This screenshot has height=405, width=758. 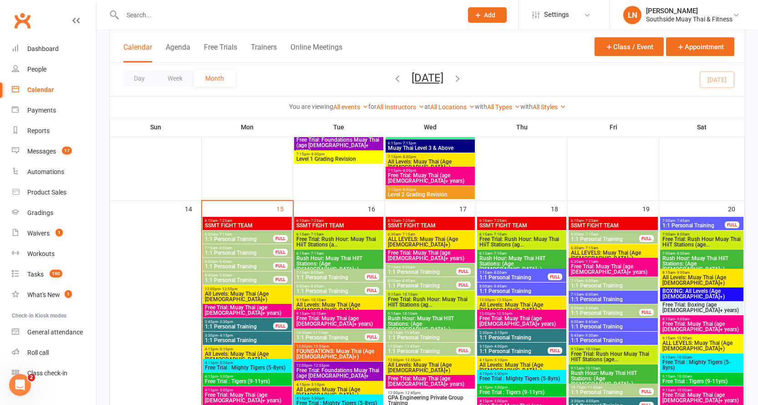 I want to click on div: LN, so click(x=632, y=15).